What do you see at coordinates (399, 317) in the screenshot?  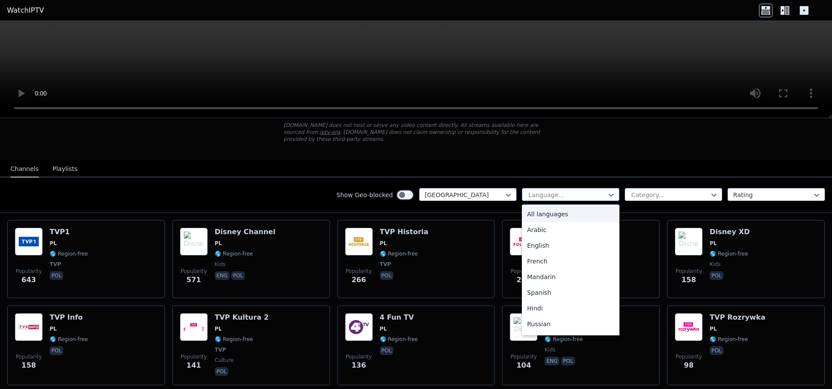 I see `h6: 4 Fun TV` at bounding box center [399, 317].